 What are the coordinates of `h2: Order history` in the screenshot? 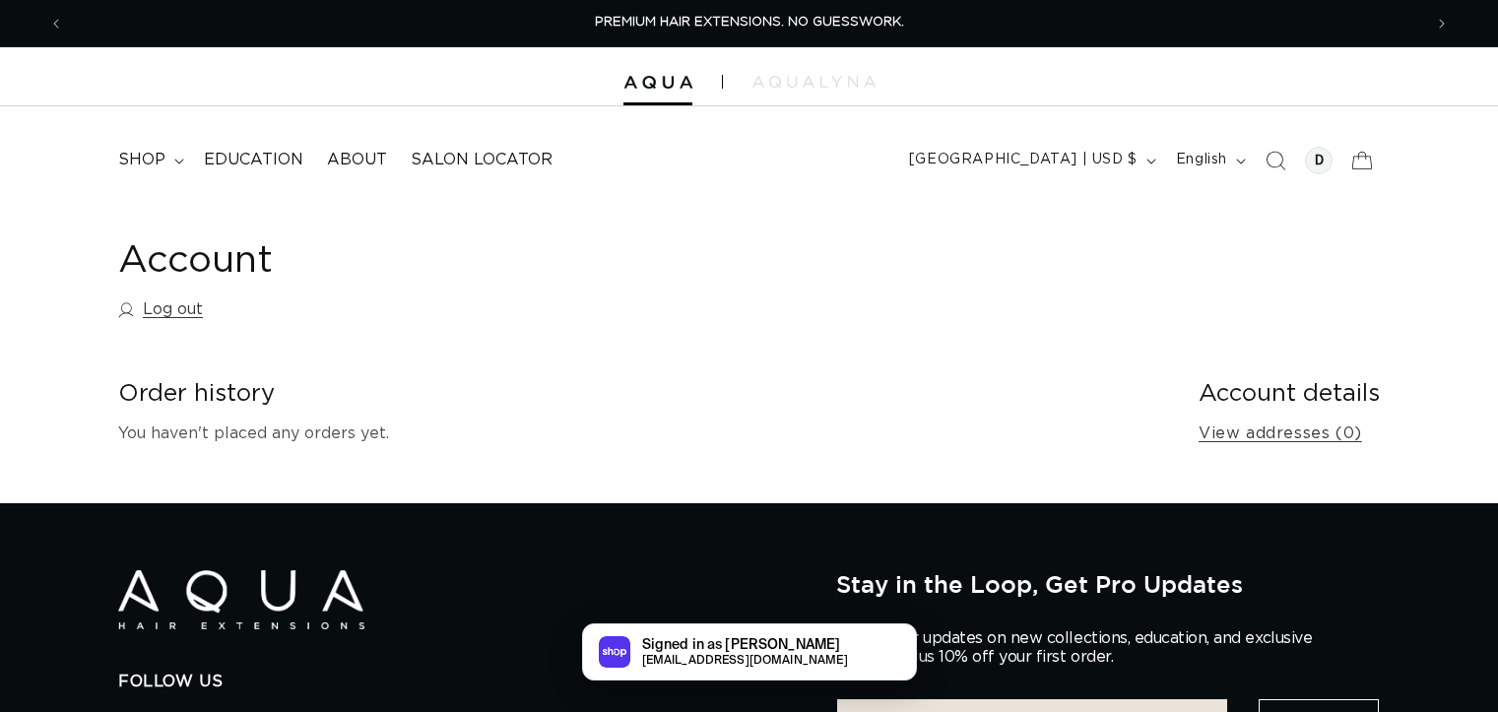 It's located at (642, 394).